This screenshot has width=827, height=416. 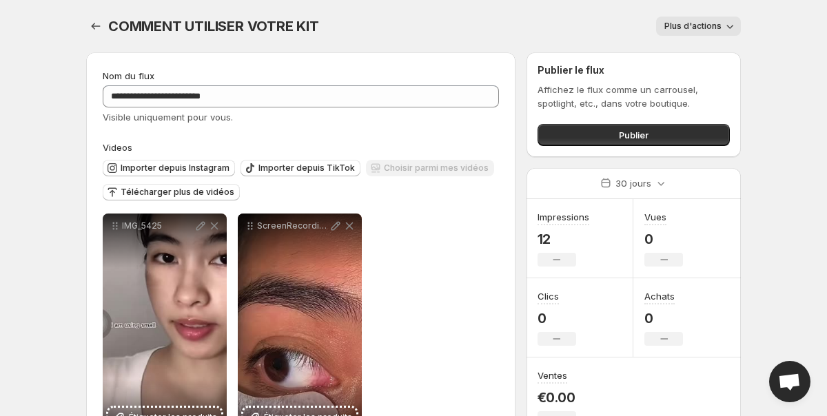 What do you see at coordinates (655, 217) in the screenshot?
I see `h3: Vues` at bounding box center [655, 217].